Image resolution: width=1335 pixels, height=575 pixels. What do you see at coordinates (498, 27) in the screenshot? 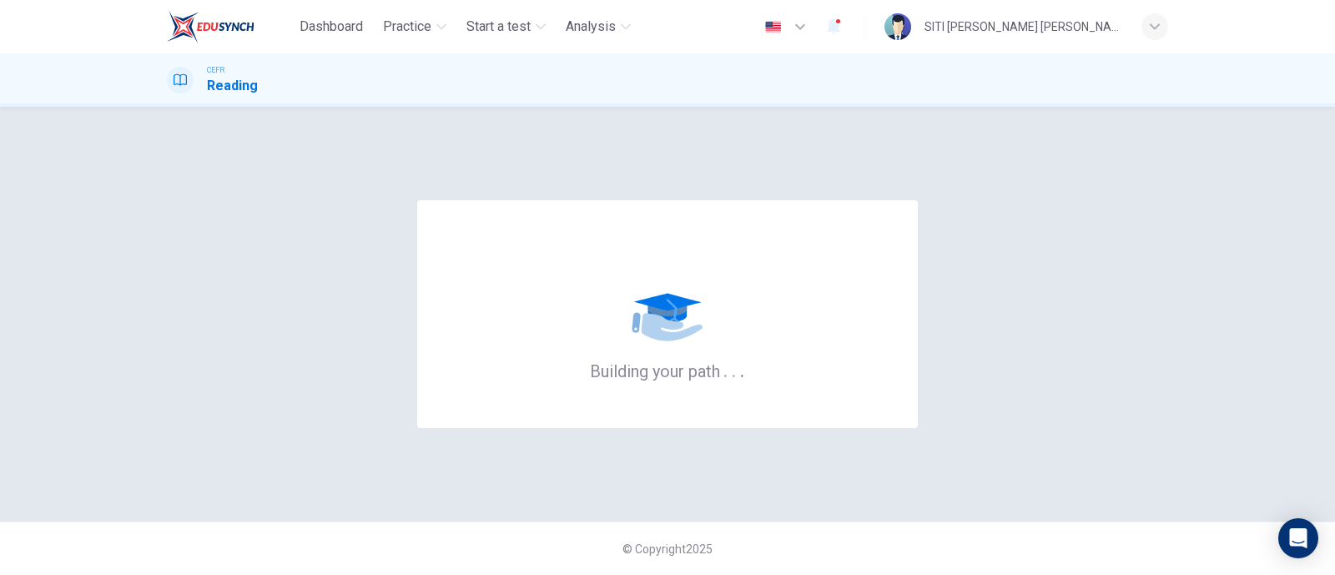
I see `span: Start a test` at bounding box center [498, 27].